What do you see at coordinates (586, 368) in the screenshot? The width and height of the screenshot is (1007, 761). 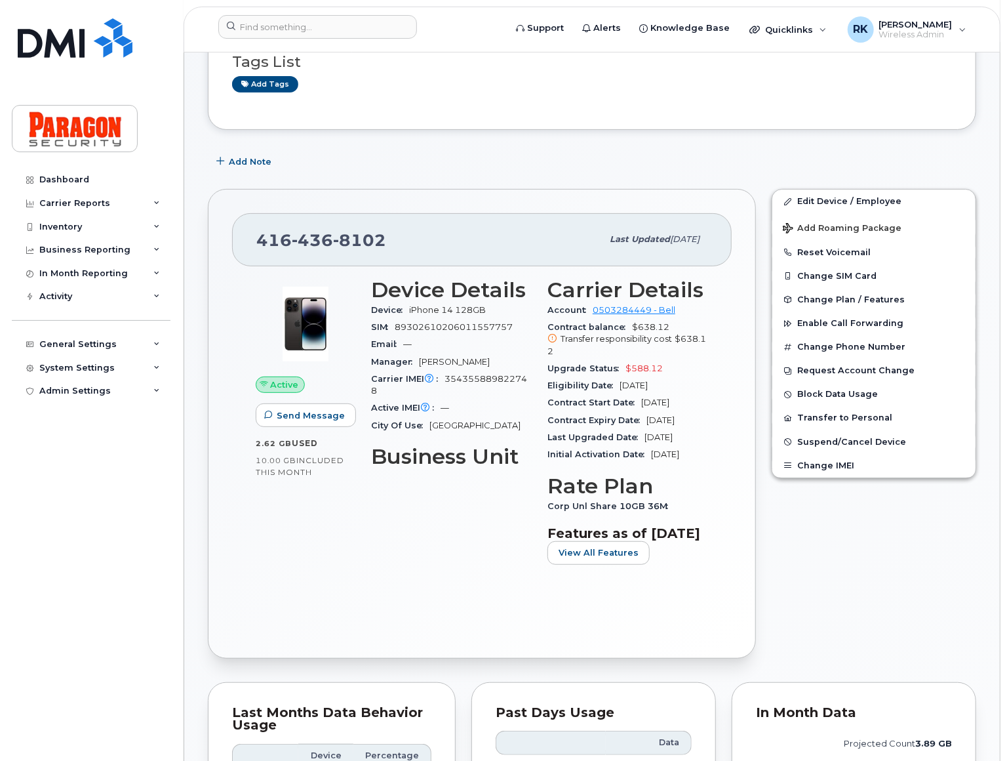 I see `span: Upgrade Status` at bounding box center [586, 368].